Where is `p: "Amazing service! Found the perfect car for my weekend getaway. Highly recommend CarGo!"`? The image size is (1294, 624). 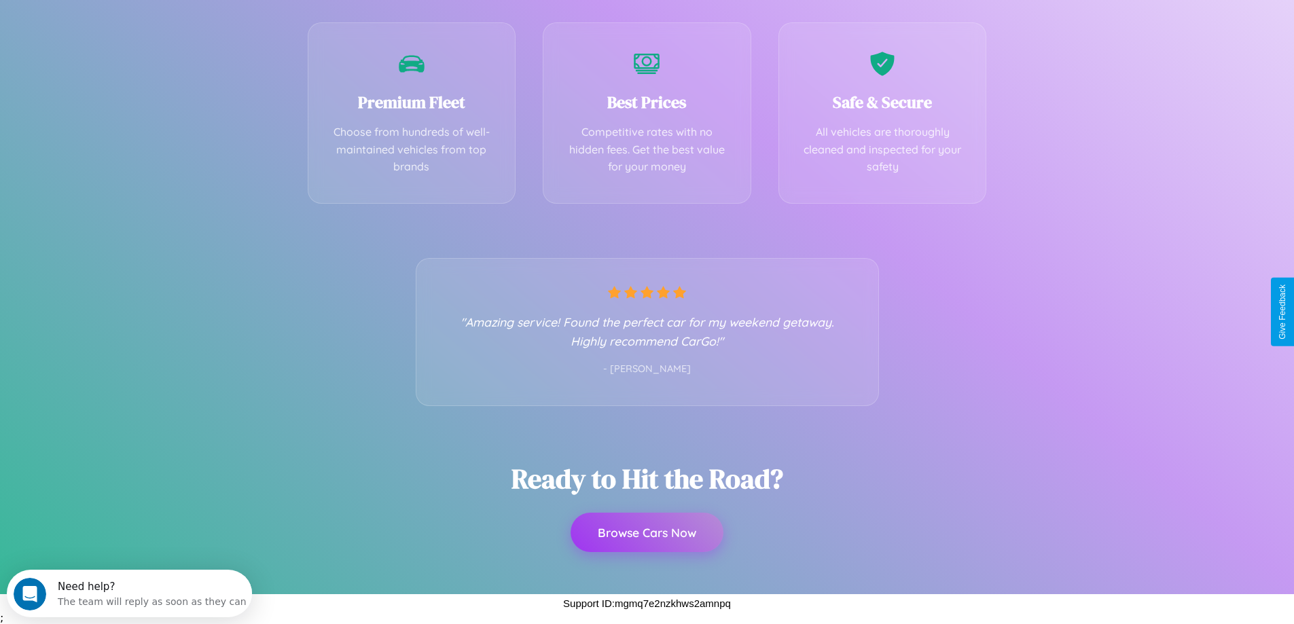 p: "Amazing service! Found the perfect car for my weekend getaway. Highly recommend CarGo!" is located at coordinates (647, 331).